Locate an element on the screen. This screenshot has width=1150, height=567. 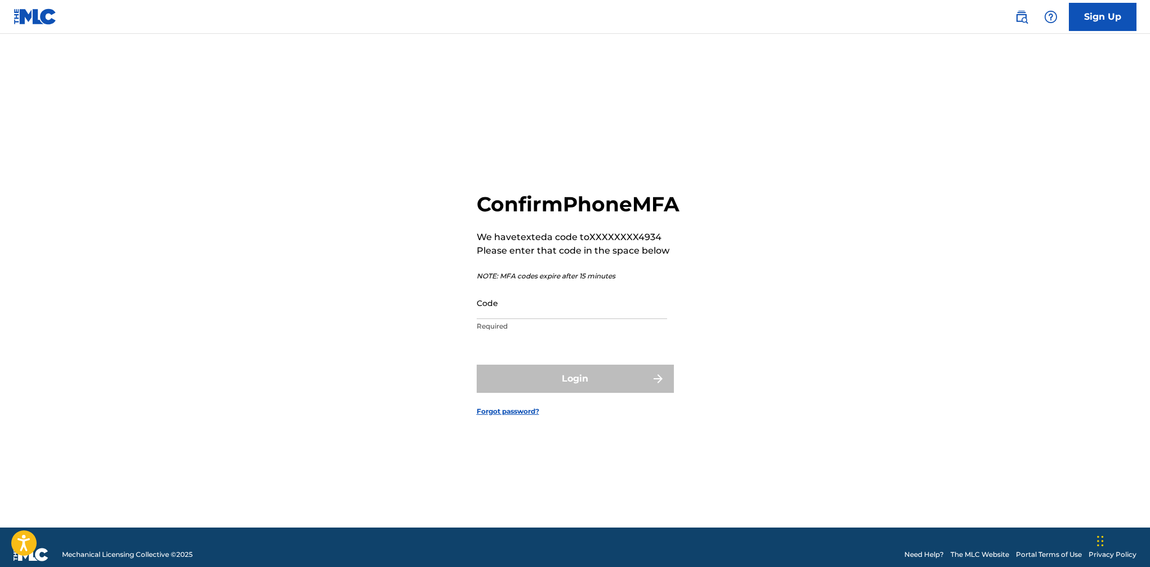
img: search is located at coordinates (1021, 17).